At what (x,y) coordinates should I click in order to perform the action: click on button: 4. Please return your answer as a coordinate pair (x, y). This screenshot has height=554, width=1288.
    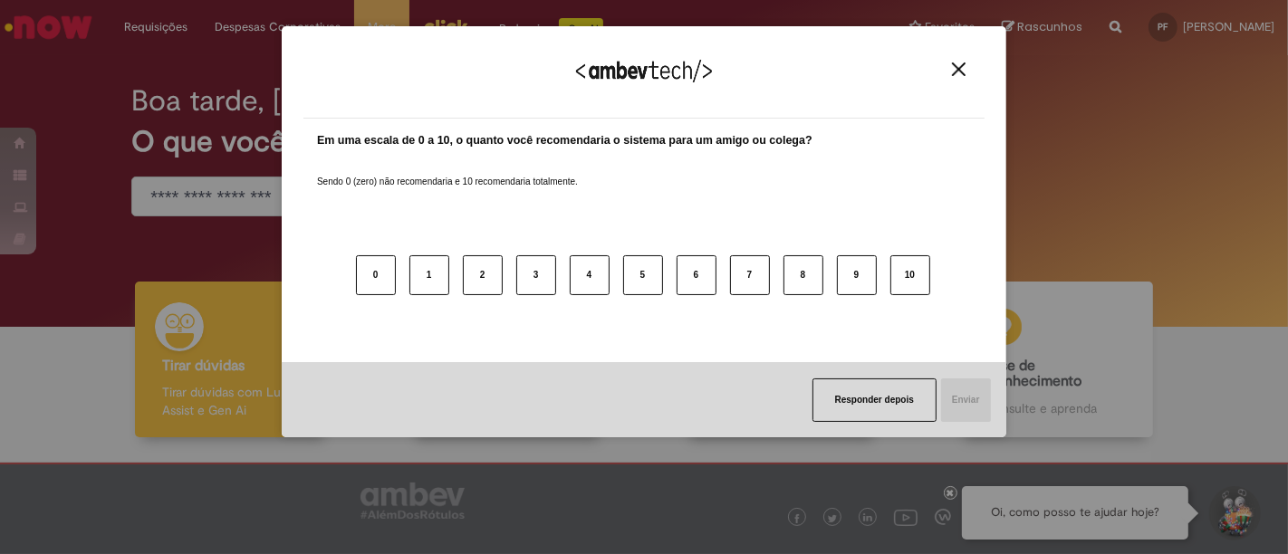
    Looking at the image, I should click on (589, 275).